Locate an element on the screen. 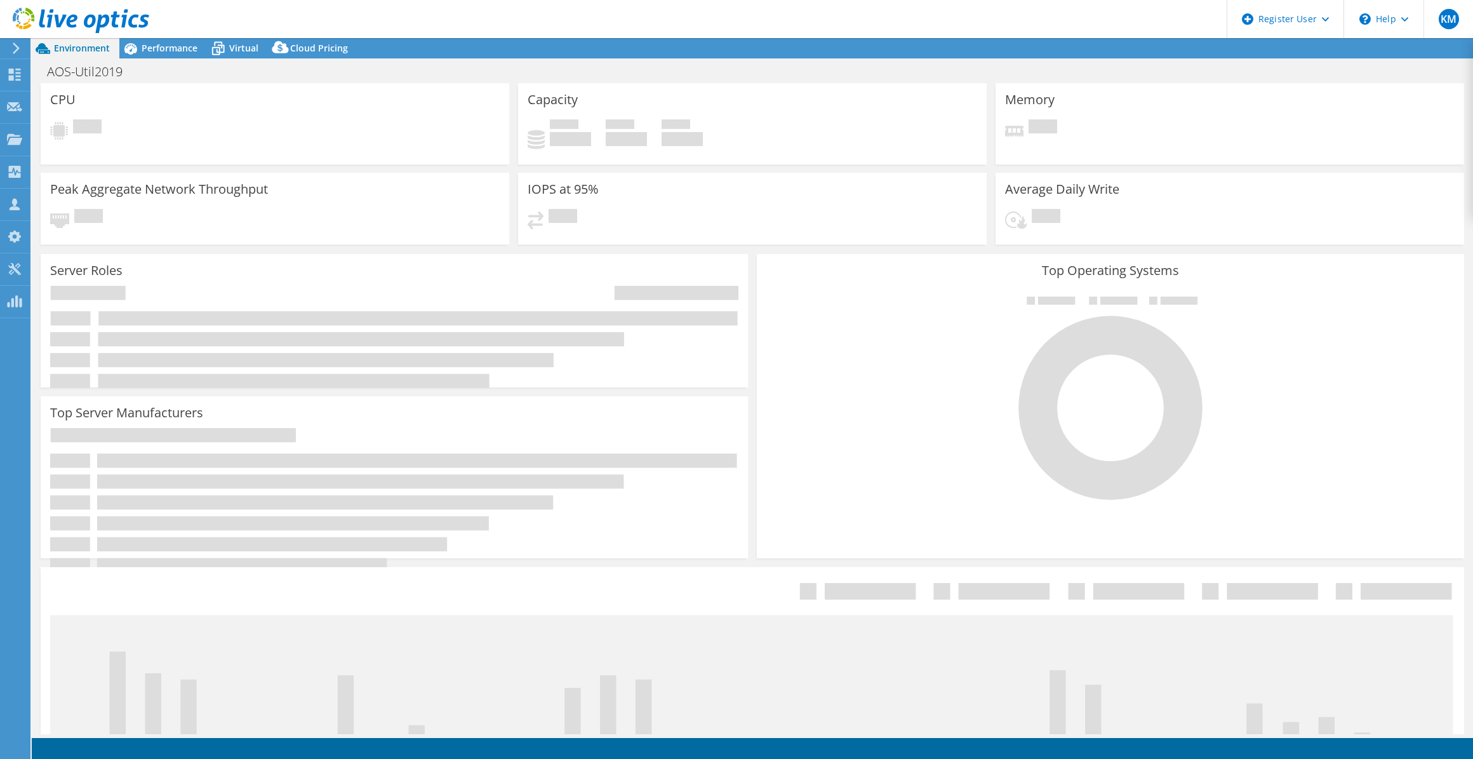  h3: Capacity is located at coordinates (552, 100).